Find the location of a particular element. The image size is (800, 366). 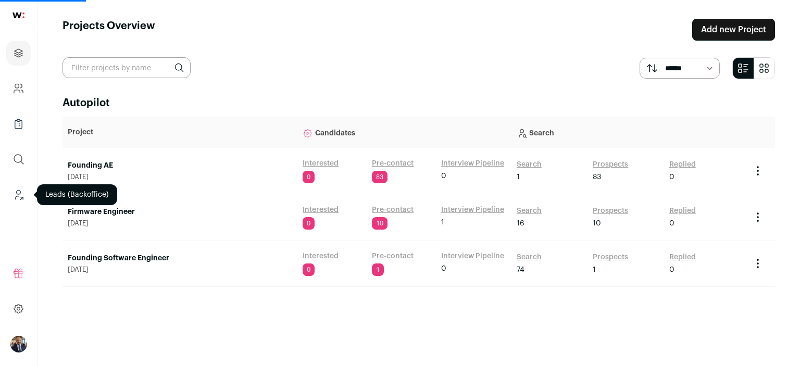

input: Filter projects by name is located at coordinates (127, 68).